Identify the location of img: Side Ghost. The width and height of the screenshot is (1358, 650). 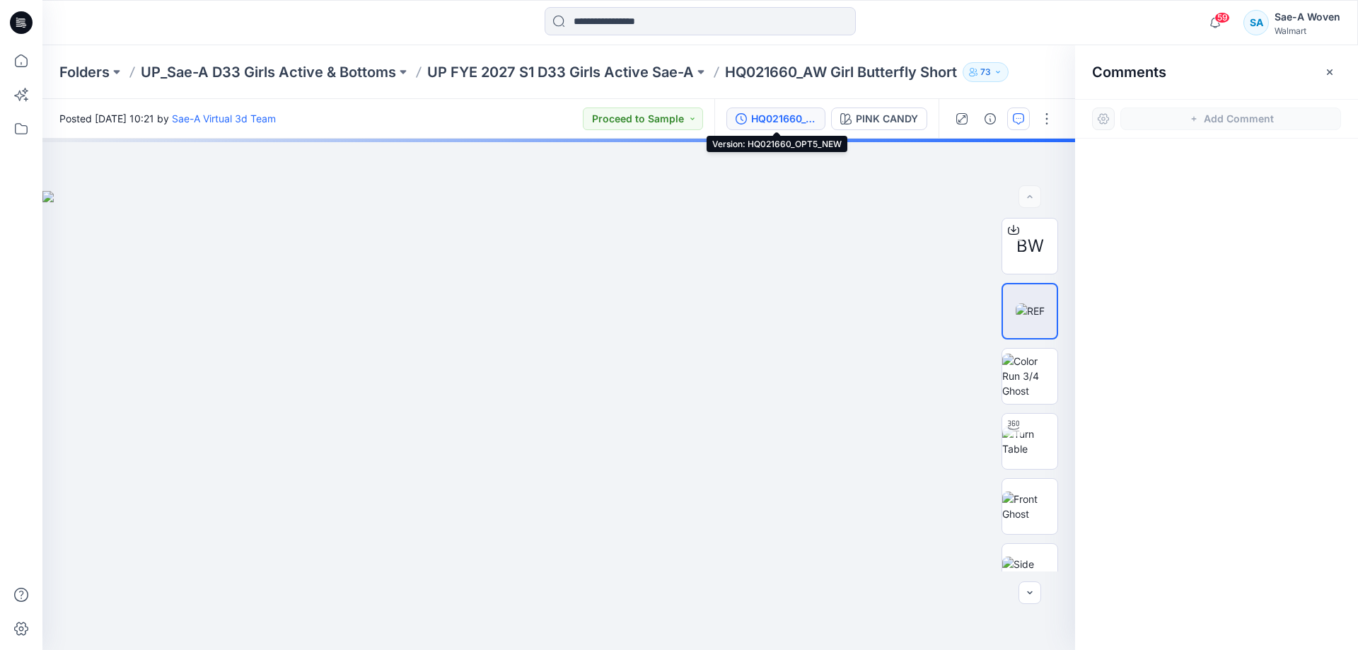
(1030, 572).